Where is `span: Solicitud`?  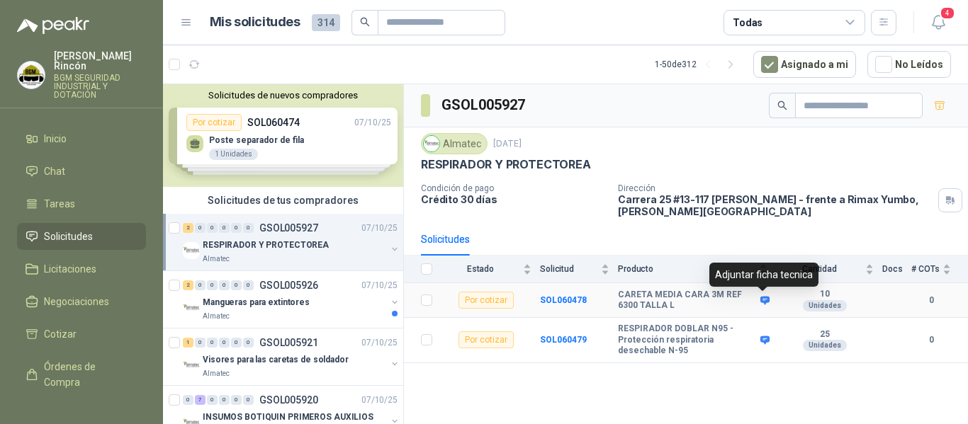
span: Solicitud is located at coordinates (569, 269).